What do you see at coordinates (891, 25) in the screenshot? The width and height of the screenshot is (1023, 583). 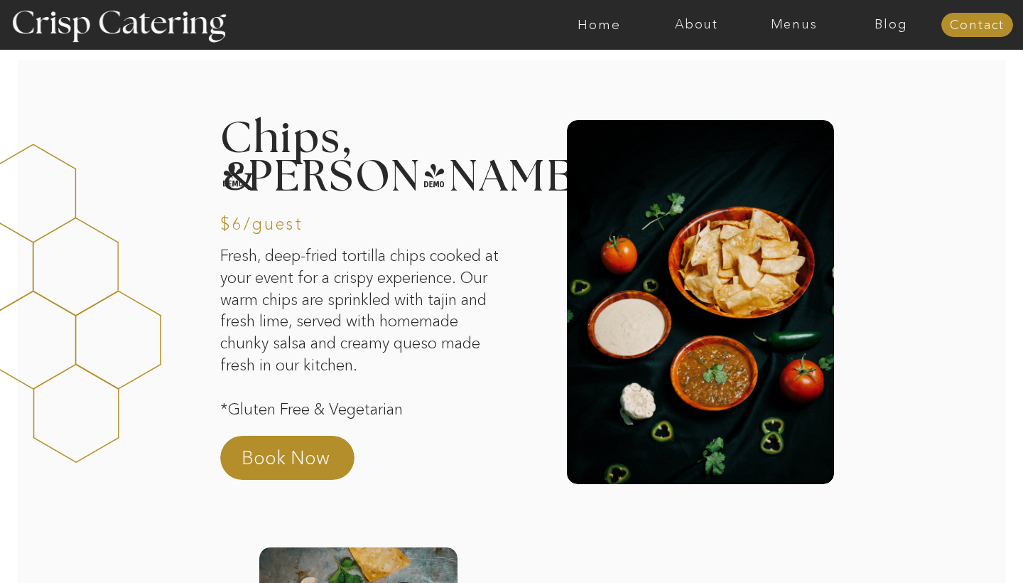 I see `a: Blog` at bounding box center [891, 25].